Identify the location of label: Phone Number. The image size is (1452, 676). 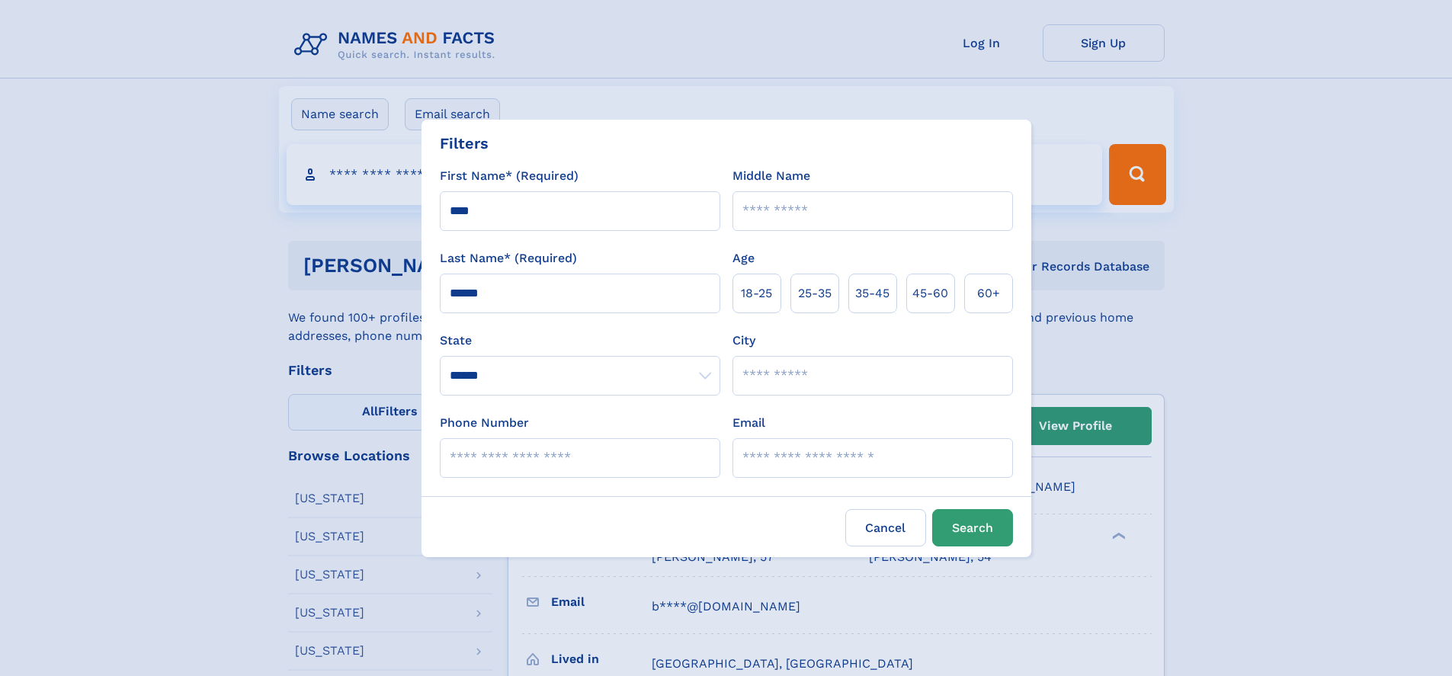
(484, 423).